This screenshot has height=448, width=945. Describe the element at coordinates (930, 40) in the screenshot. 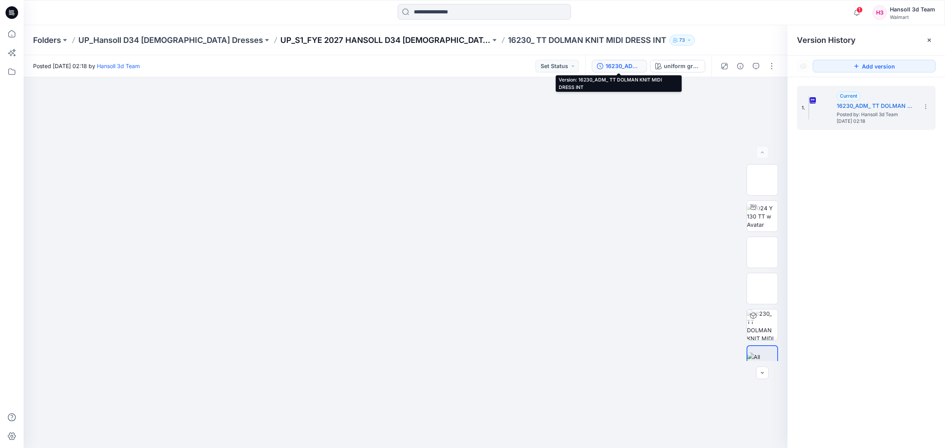

I see `button: Close` at that location.